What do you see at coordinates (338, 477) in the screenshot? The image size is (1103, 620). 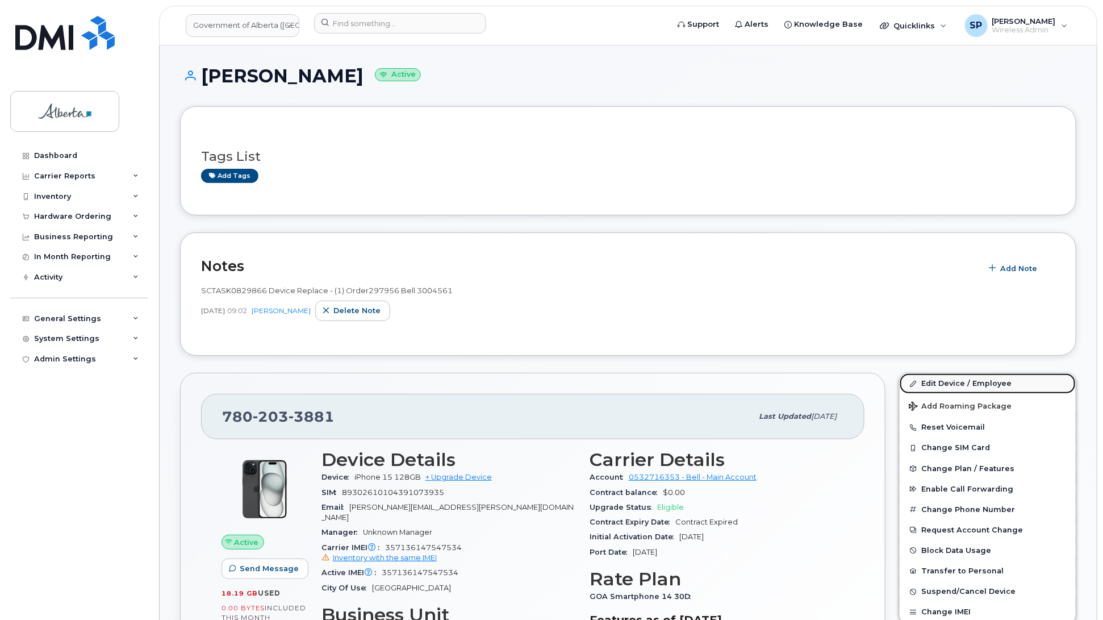 I see `span: Device` at bounding box center [338, 477].